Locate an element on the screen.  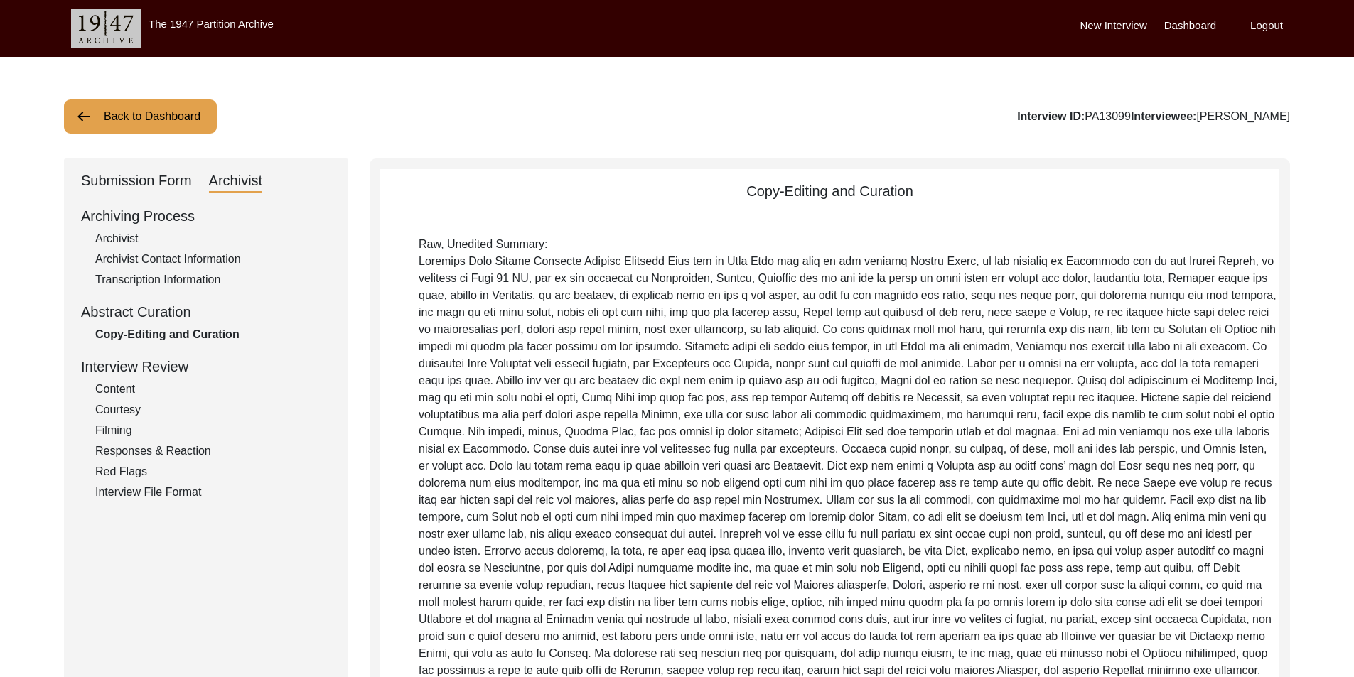
button: Back to Dashboard is located at coordinates (140, 117).